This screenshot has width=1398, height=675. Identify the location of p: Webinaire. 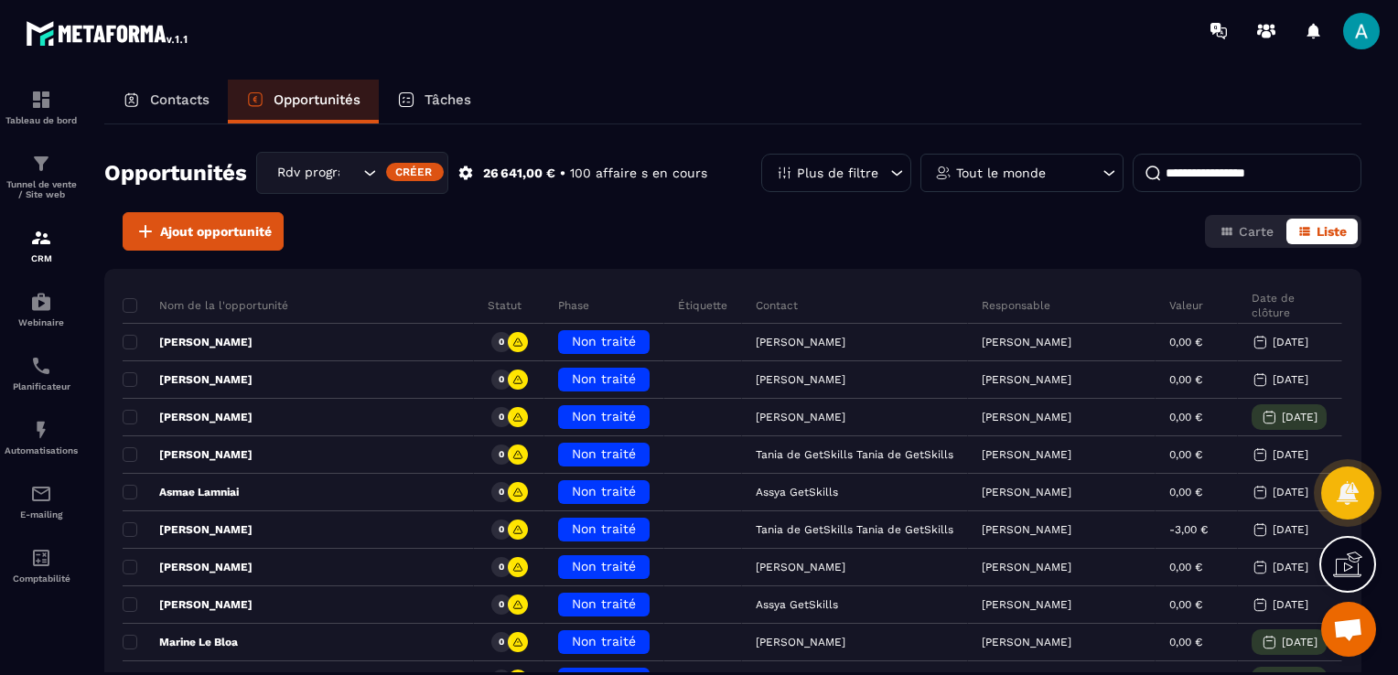
(41, 322).